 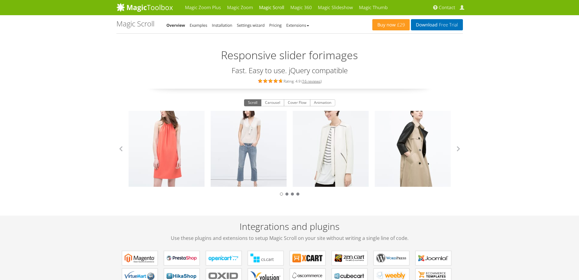 What do you see at coordinates (224, 258) in the screenshot?
I see `a: Magic Scroll for OpenCart` at bounding box center [224, 258].